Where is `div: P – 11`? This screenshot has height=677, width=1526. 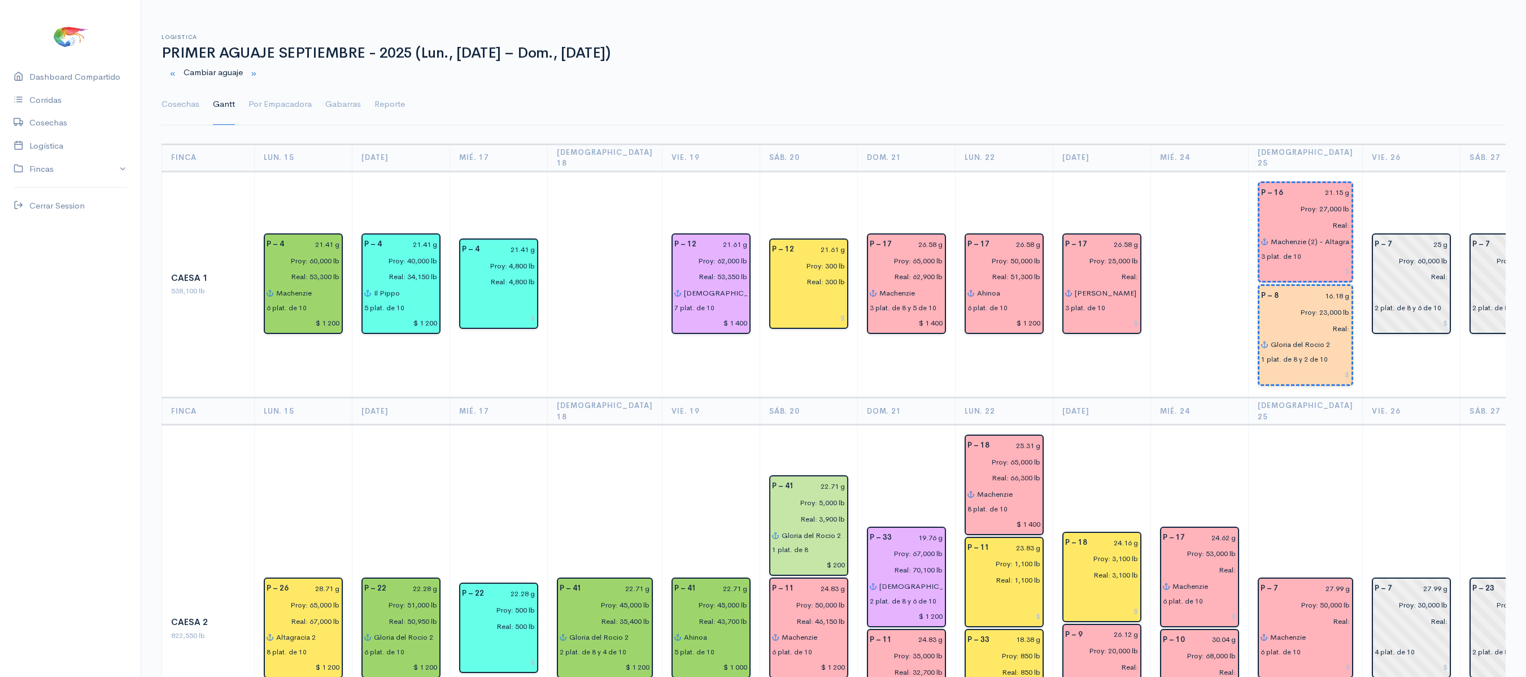
div: P – 11 is located at coordinates (783, 588).